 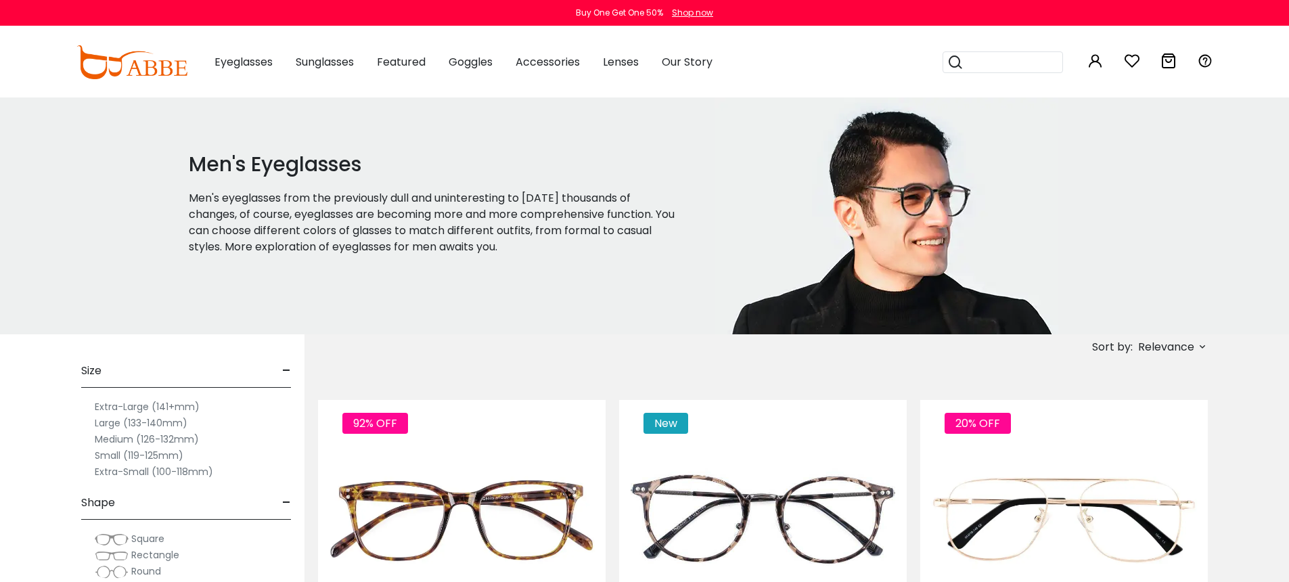 What do you see at coordinates (401, 62) in the screenshot?
I see `span: Featured` at bounding box center [401, 62].